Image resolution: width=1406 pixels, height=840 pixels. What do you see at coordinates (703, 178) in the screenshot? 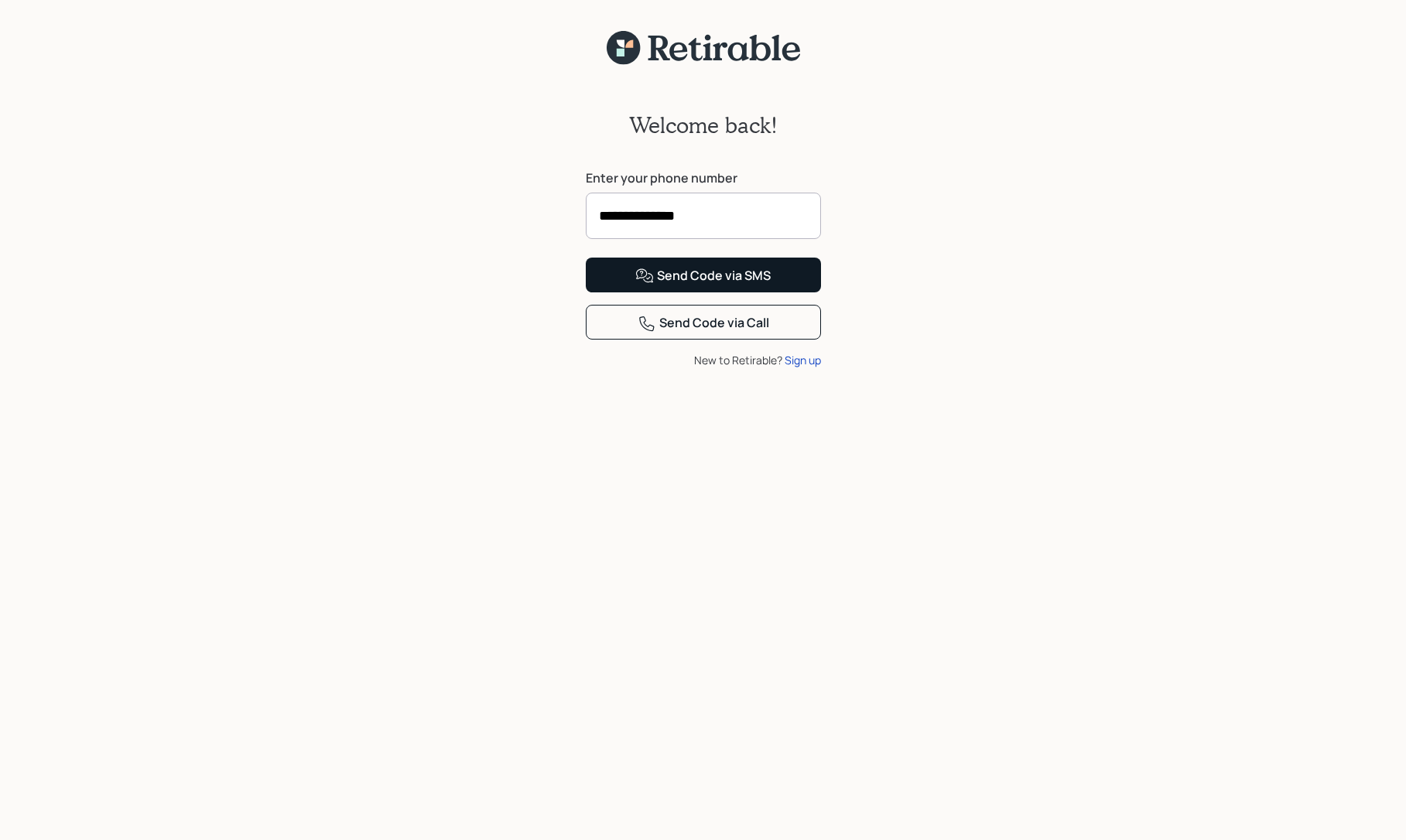
I see `label: Enter your phone number` at bounding box center [703, 178].